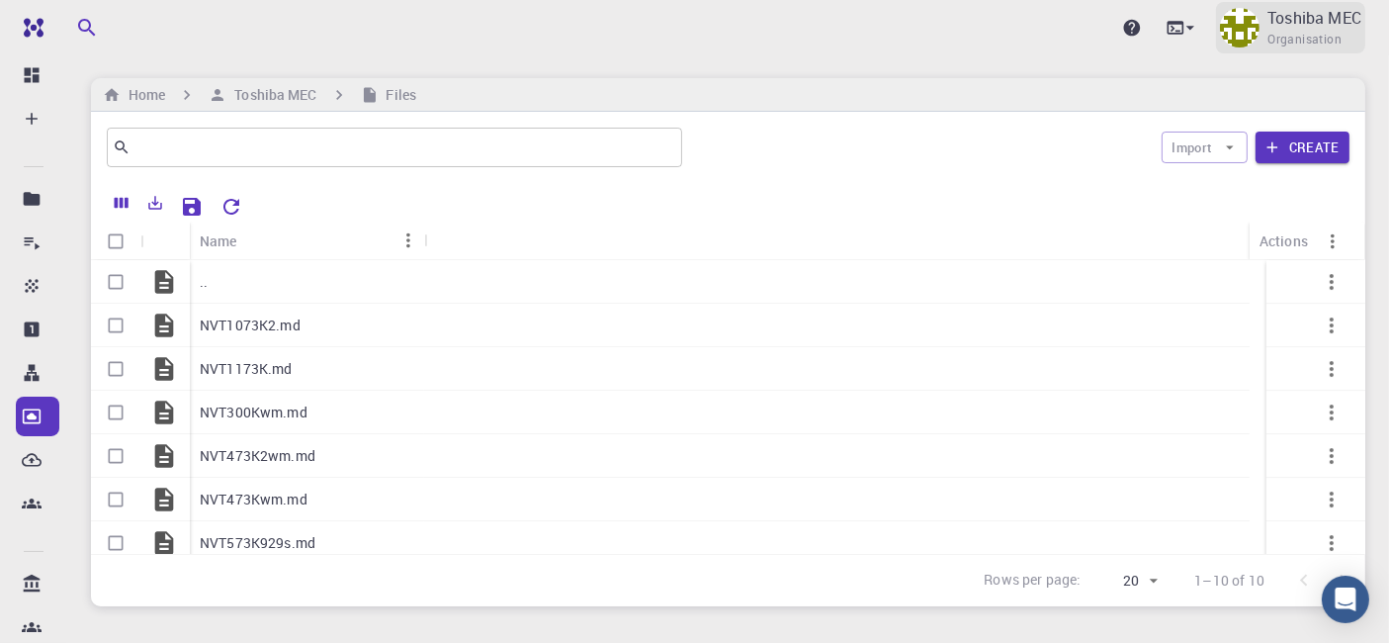  What do you see at coordinates (1032, 580) in the screenshot?
I see `p: Rows per page:` at bounding box center [1032, 580].